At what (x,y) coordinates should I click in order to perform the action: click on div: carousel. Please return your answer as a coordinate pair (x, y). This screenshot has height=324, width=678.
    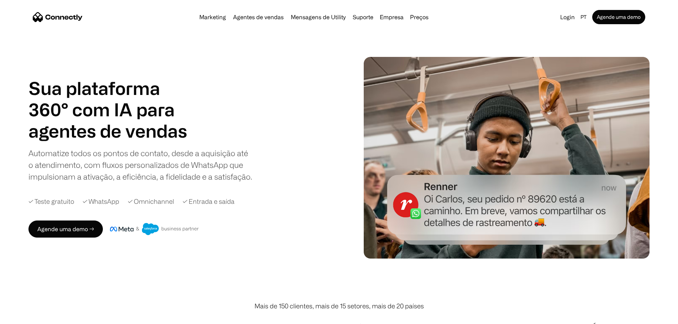
    Looking at the image, I should click on (110, 131).